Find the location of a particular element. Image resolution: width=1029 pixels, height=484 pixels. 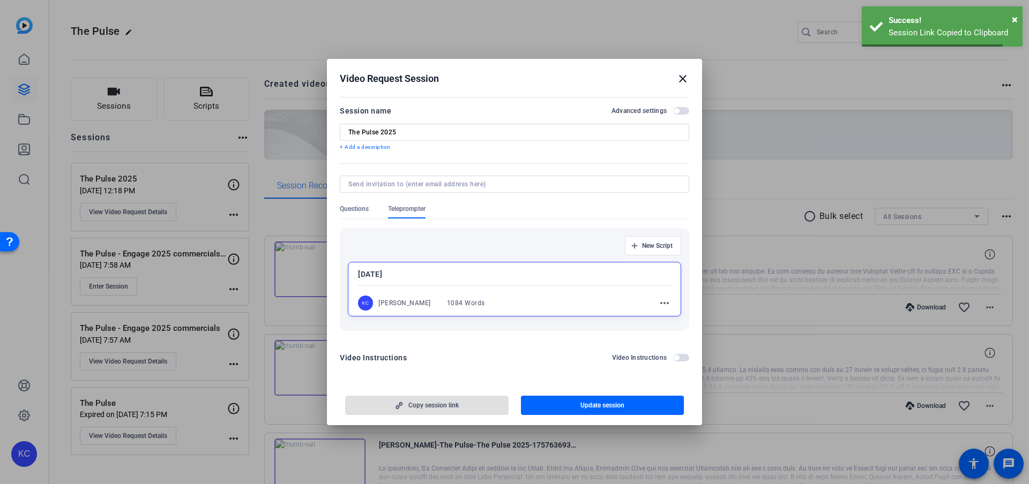

button: Update session is located at coordinates (602, 406).